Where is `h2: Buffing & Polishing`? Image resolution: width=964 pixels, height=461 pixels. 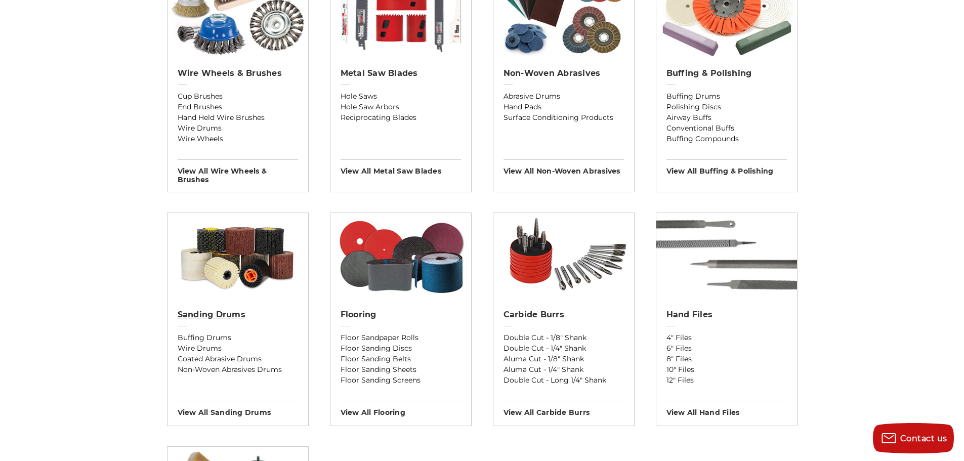 h2: Buffing & Polishing is located at coordinates (726, 73).